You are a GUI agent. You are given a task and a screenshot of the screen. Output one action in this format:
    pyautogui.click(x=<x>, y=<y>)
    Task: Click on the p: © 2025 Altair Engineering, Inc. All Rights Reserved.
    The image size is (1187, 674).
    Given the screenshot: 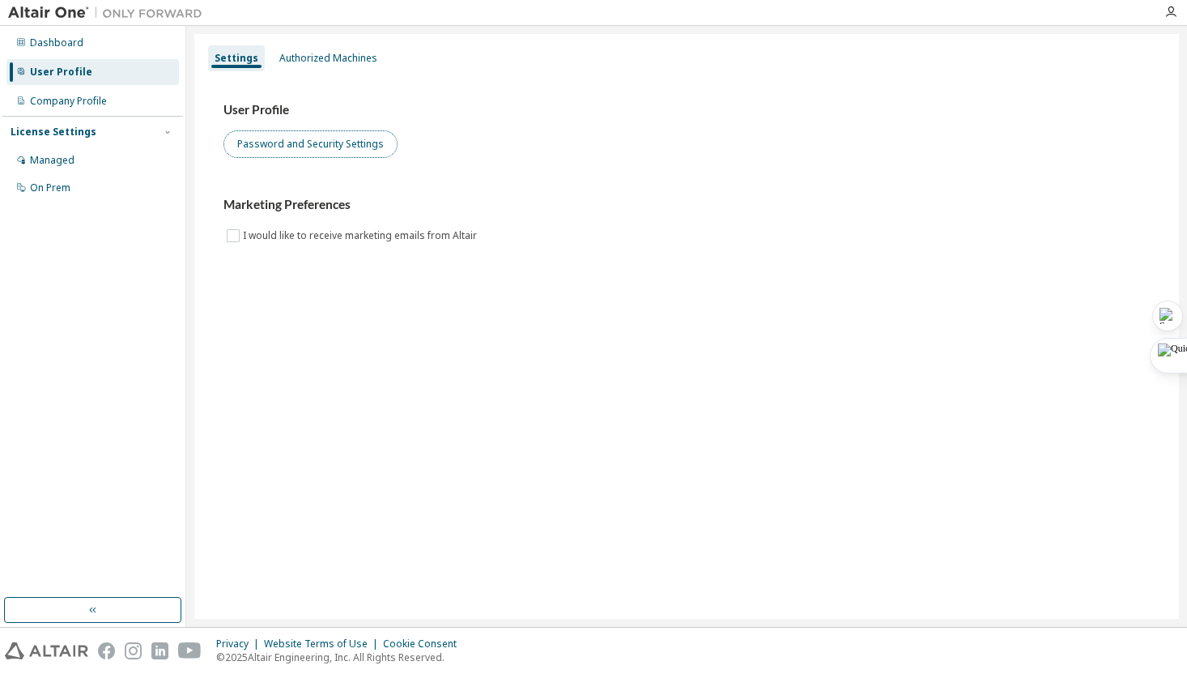 What is the action you would take?
    pyautogui.click(x=341, y=657)
    